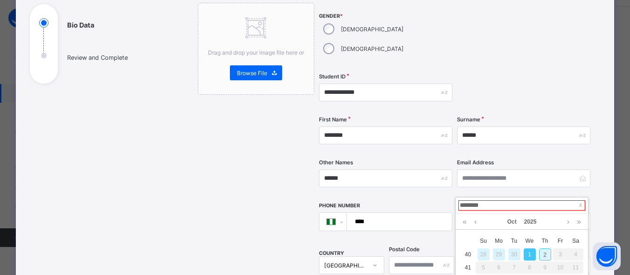  What do you see at coordinates (575, 241) in the screenshot?
I see `th: Sat` at bounding box center [575, 241].